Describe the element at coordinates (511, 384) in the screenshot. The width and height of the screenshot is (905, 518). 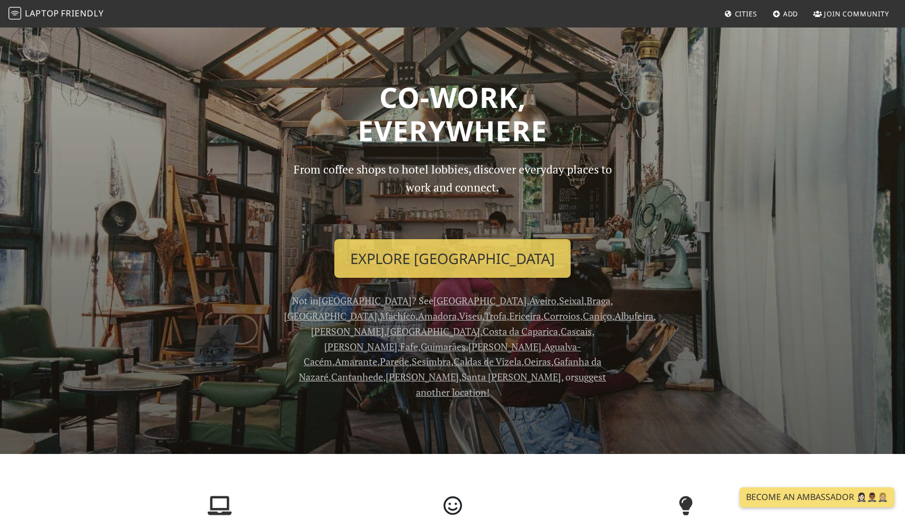
I see `a: suggest another location!` at that location.